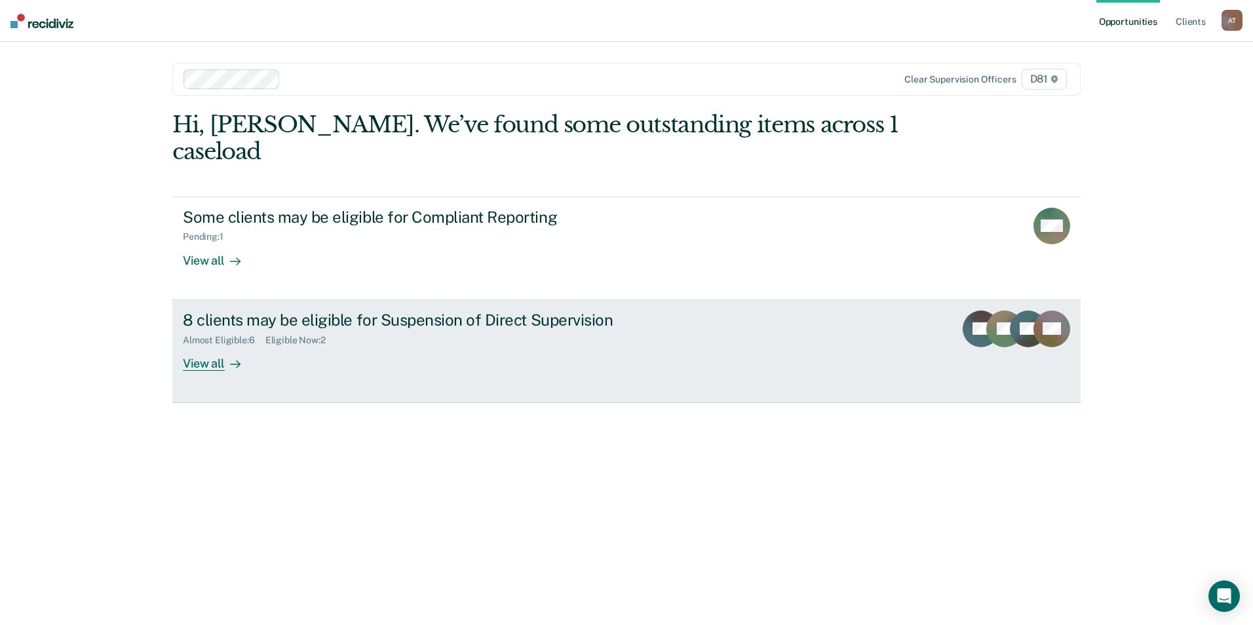 The height and width of the screenshot is (625, 1253). I want to click on div: 8 clients may be eligible for Suspension of Direct Supervision, so click(413, 320).